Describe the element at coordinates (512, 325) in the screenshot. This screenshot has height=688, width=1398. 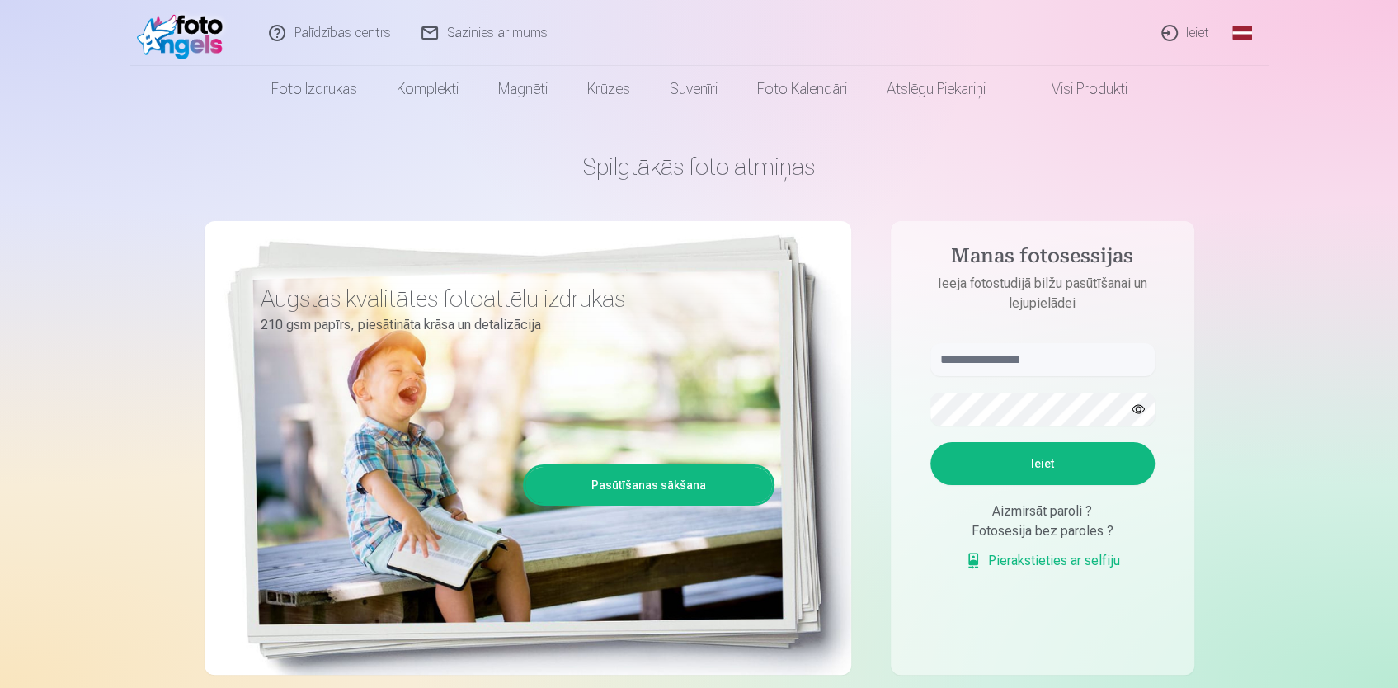
I see `p: 210 gsm papīrs, piesātināta krāsa un detalizācija` at that location.